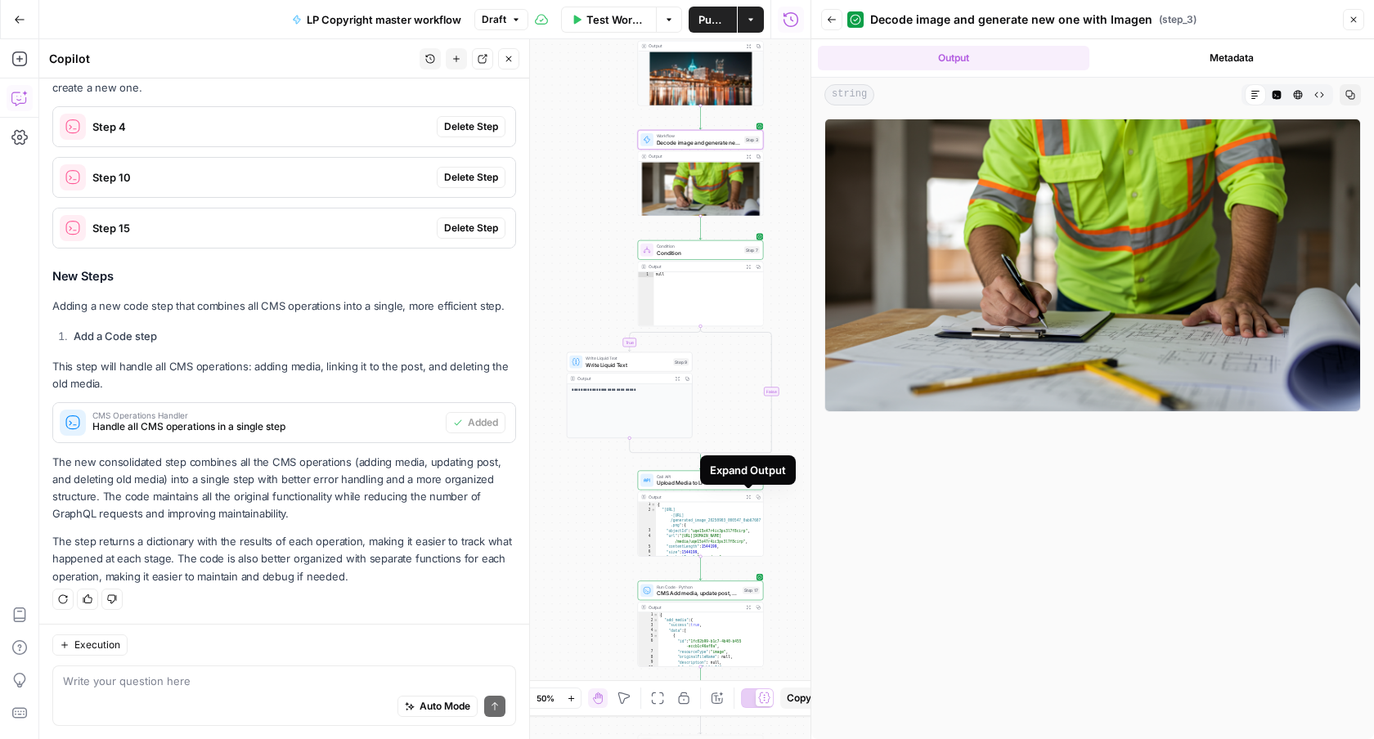 The image size is (1374, 739). Describe the element at coordinates (953, 58) in the screenshot. I see `button: Output` at that location.